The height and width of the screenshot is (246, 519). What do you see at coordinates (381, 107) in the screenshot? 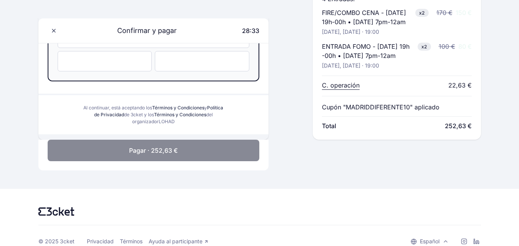
I see `p: Cupón "MADRIDDIFERENTE10" aplicado` at bounding box center [381, 107].